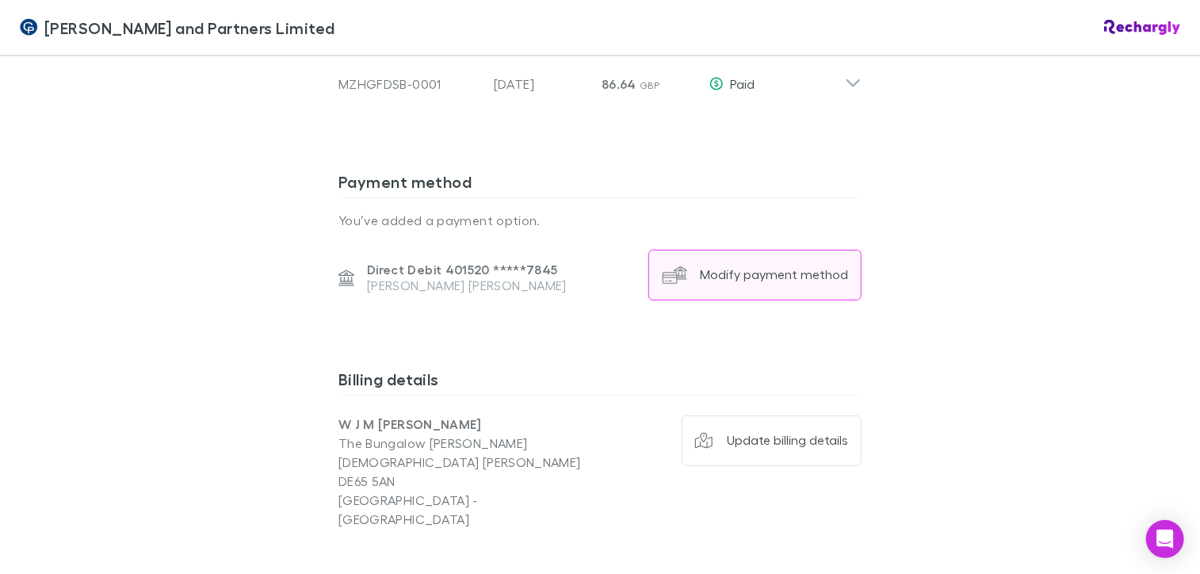 Image resolution: width=1200 pixels, height=574 pixels. What do you see at coordinates (600, 221) in the screenshot?
I see `p: You’ve added a payment option.` at bounding box center [600, 221].